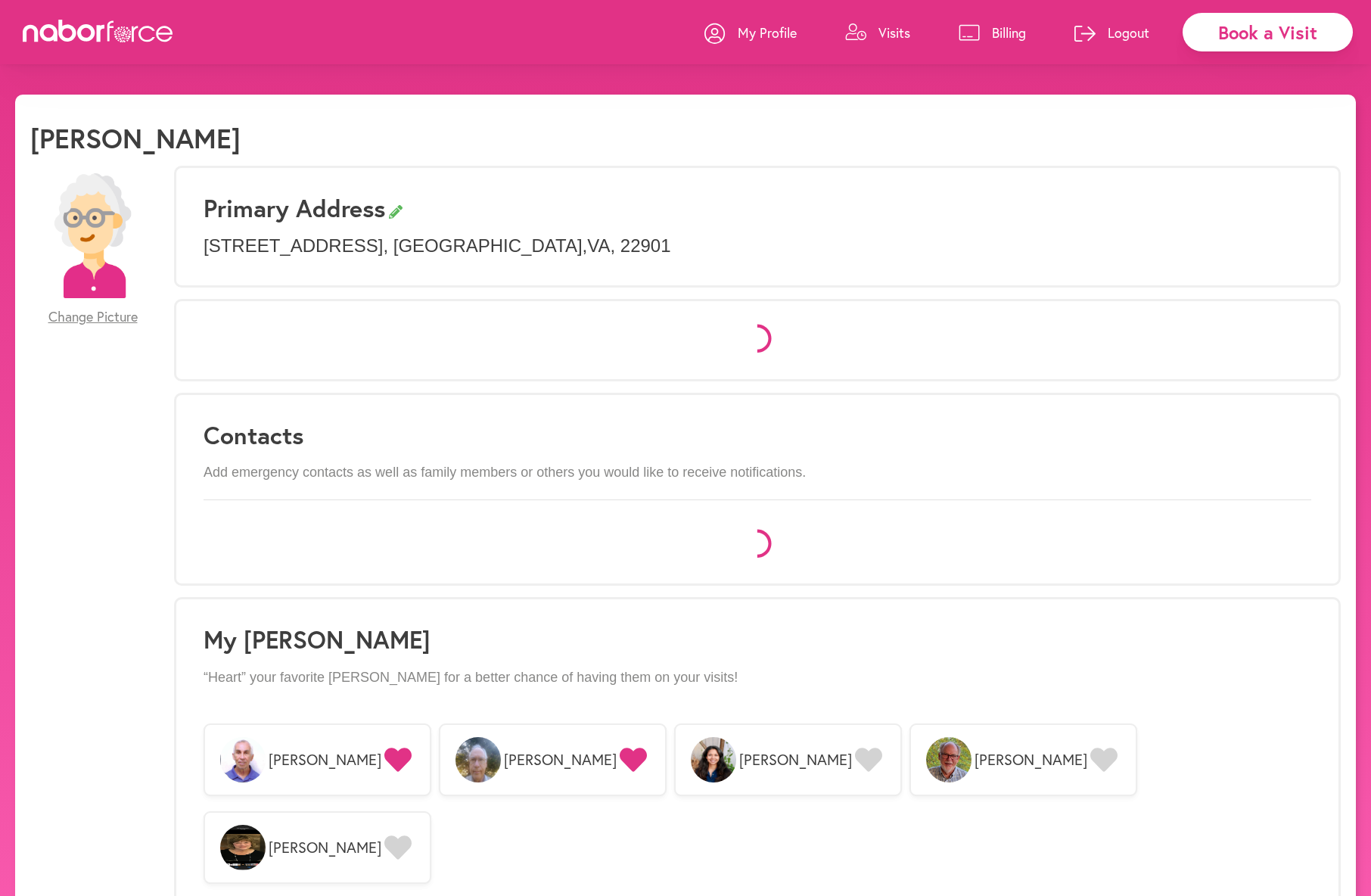 This screenshot has width=1371, height=896. What do you see at coordinates (93, 317) in the screenshot?
I see `span: Change Picture` at bounding box center [93, 317].